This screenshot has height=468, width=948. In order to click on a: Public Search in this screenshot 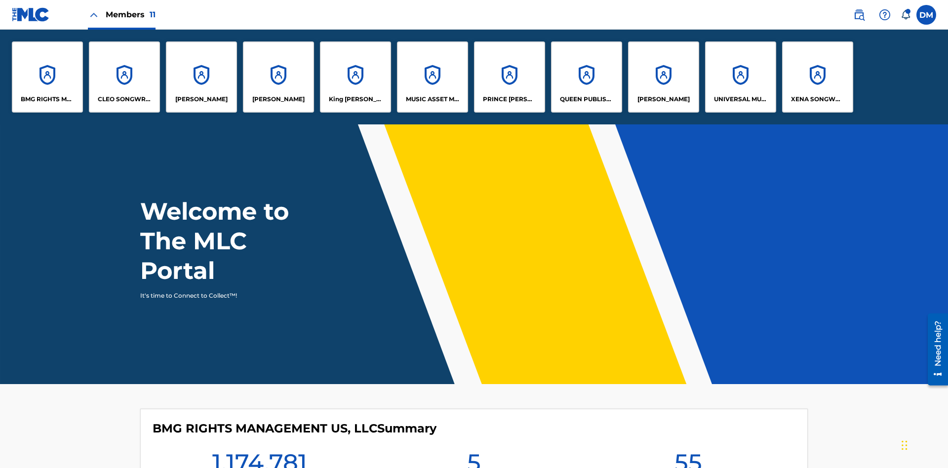, I will do `click(860, 15)`.